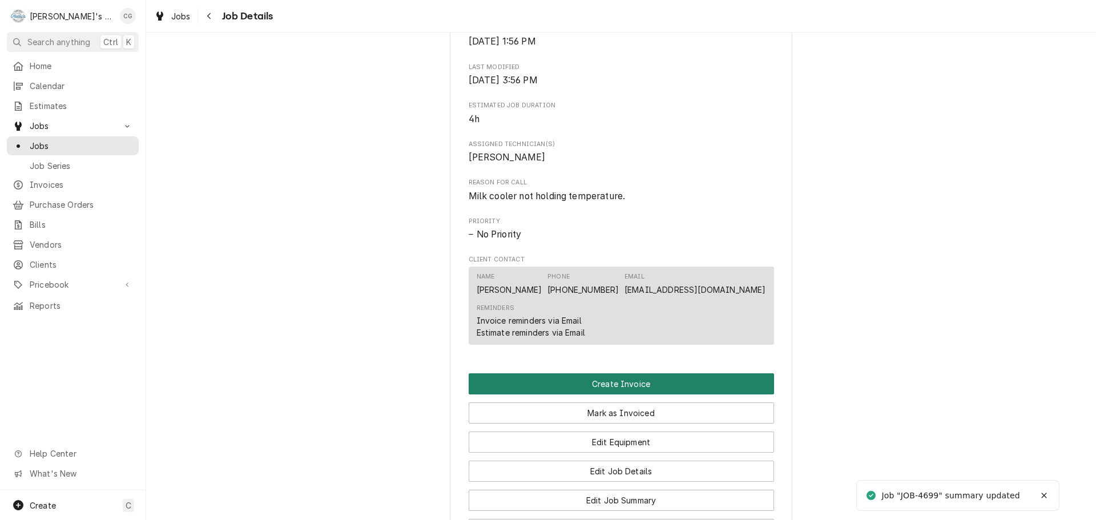 The height and width of the screenshot is (520, 1096). I want to click on span: Search anything, so click(59, 42).